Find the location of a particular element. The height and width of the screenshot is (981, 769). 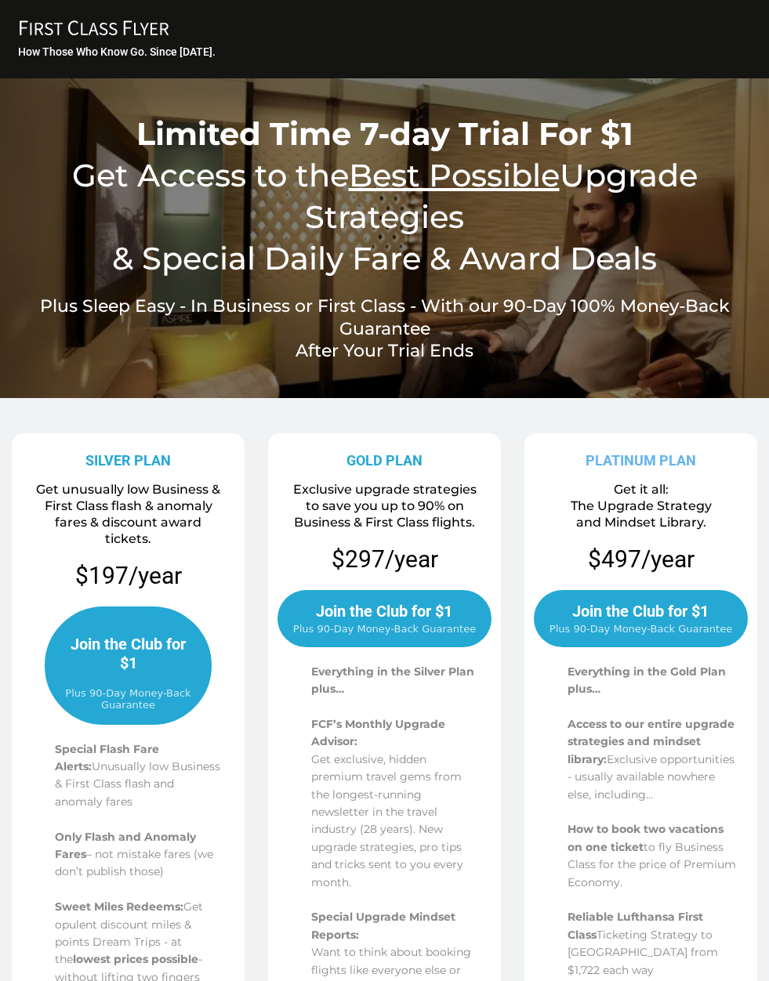

p: $497/year is located at coordinates (641, 559).